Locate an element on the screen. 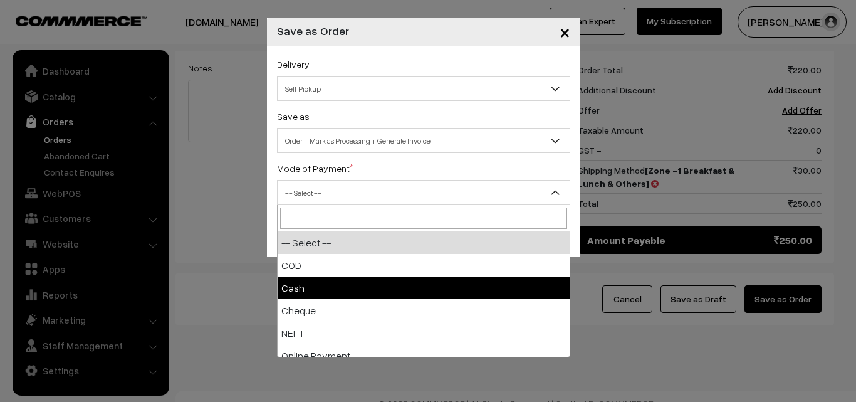 The height and width of the screenshot is (402, 856). label: Save as is located at coordinates (293, 116).